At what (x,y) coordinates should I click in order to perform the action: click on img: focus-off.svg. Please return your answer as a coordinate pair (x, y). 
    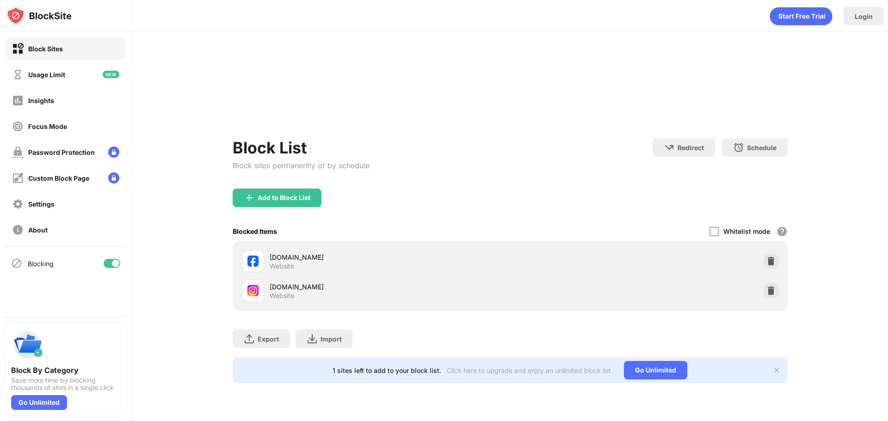
    Looking at the image, I should click on (18, 126).